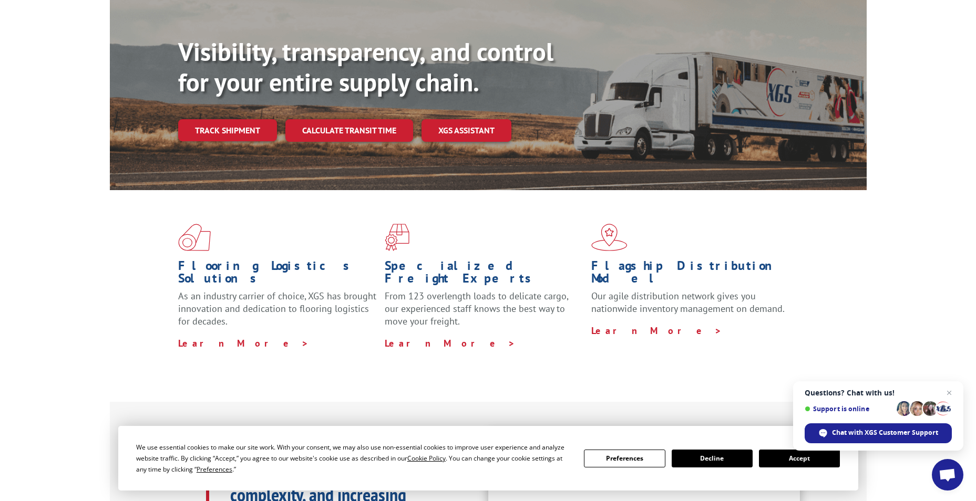 Image resolution: width=976 pixels, height=501 pixels. What do you see at coordinates (624, 459) in the screenshot?
I see `button: Preferences` at bounding box center [624, 459].